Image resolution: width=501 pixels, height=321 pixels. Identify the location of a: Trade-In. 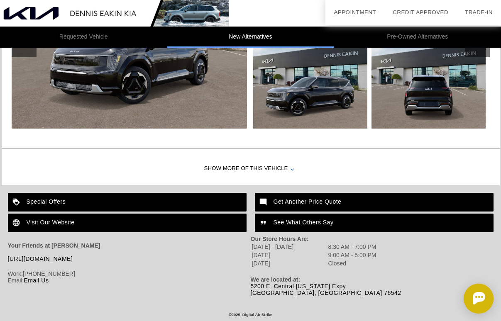
(478, 12).